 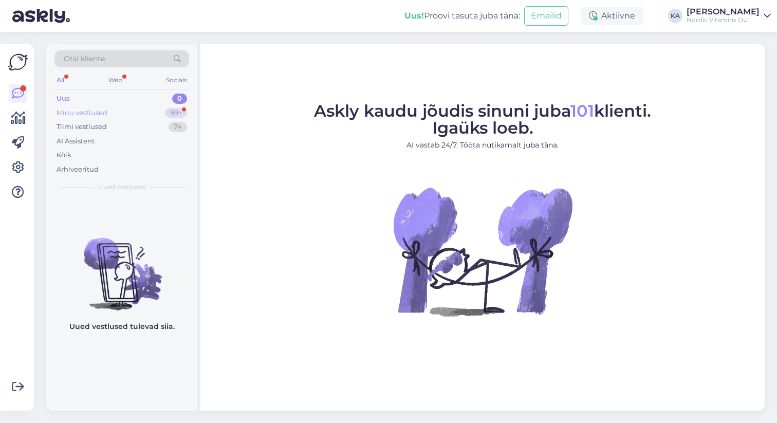 What do you see at coordinates (122, 326) in the screenshot?
I see `p: Uued vestlused tulevad siia.` at bounding box center [122, 326].